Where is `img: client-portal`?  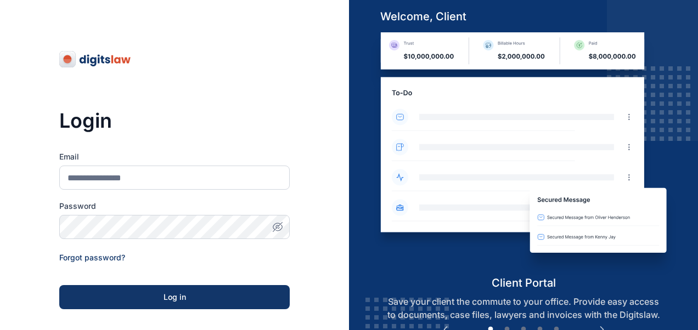 img: client-portal is located at coordinates (524, 154).